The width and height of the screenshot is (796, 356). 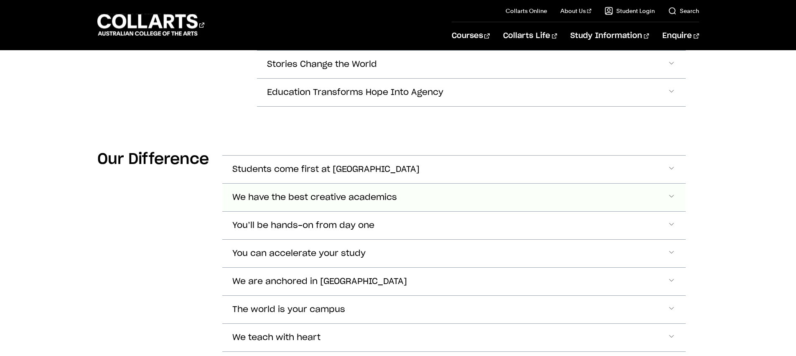 What do you see at coordinates (683, 11) in the screenshot?
I see `a: Search` at bounding box center [683, 11].